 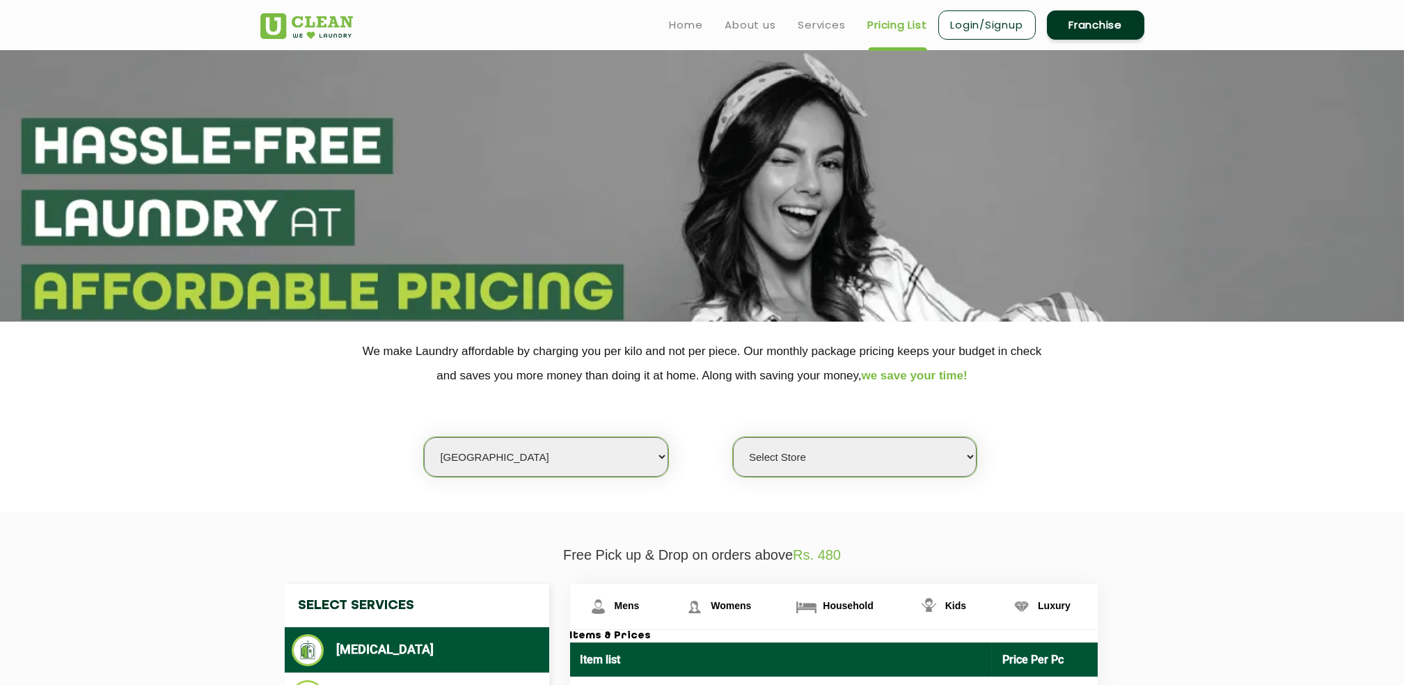 What do you see at coordinates (306, 26) in the screenshot?
I see `img: UClean Laundry and Dry Cleaning` at bounding box center [306, 26].